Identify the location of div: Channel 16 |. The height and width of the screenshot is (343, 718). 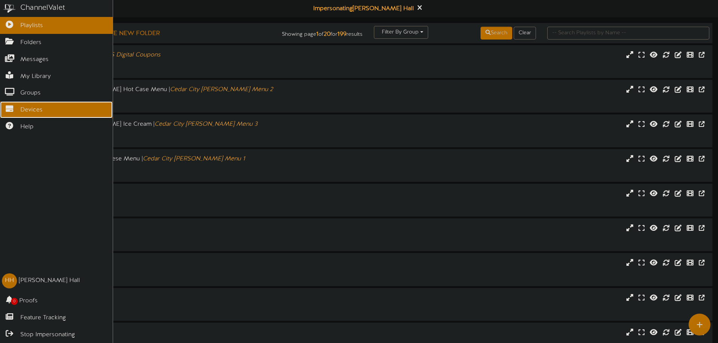
(168, 228).